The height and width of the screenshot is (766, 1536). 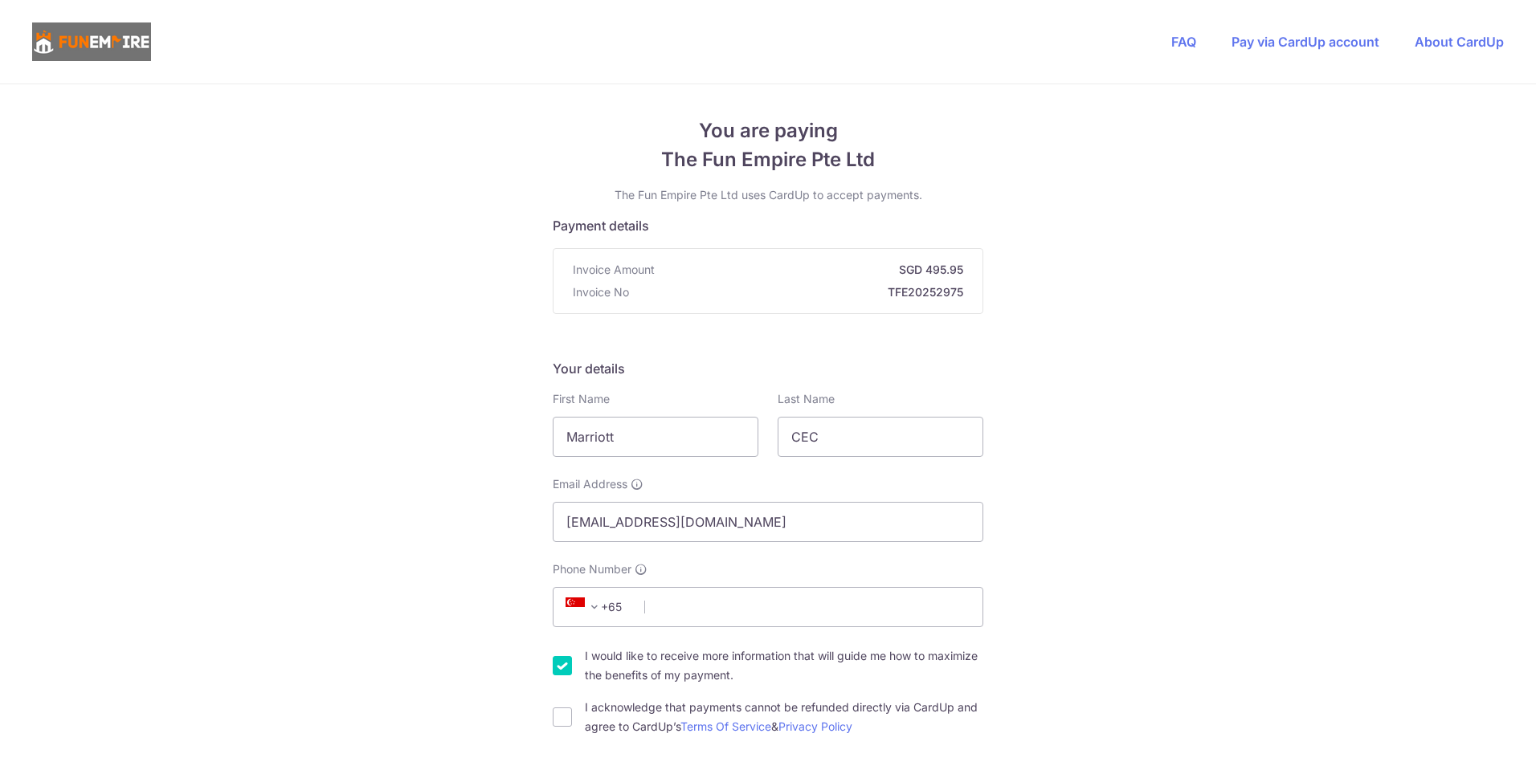 What do you see at coordinates (768, 226) in the screenshot?
I see `h5: Payment details` at bounding box center [768, 226].